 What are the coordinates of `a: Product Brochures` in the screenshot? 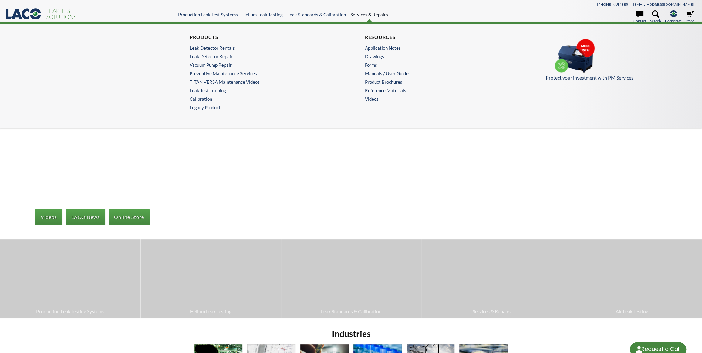 It's located at (437, 82).